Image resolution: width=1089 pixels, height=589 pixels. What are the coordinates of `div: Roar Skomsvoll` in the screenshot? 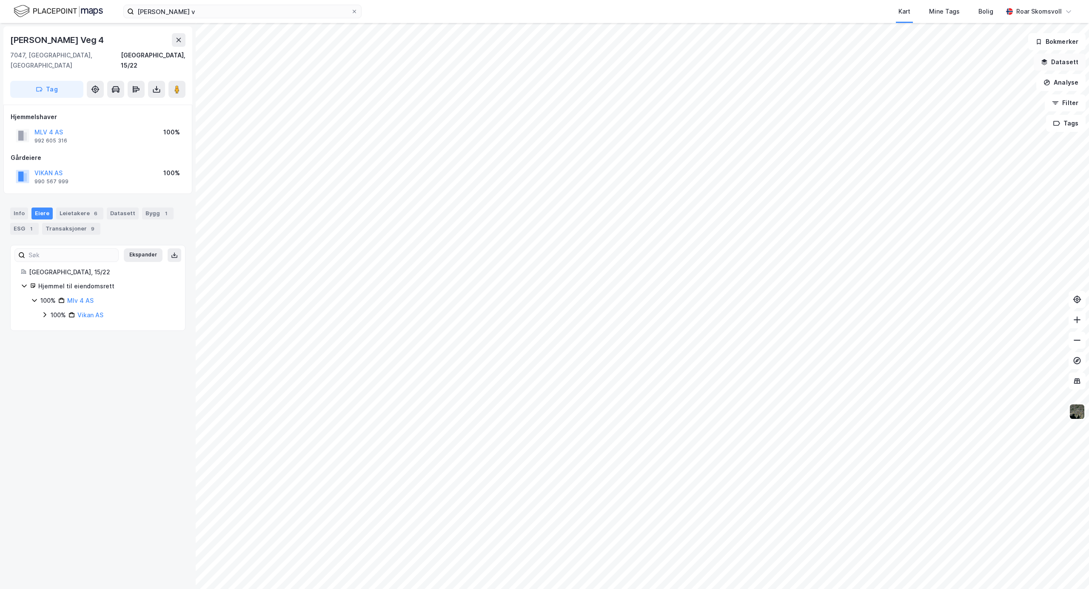 It's located at (1039, 11).